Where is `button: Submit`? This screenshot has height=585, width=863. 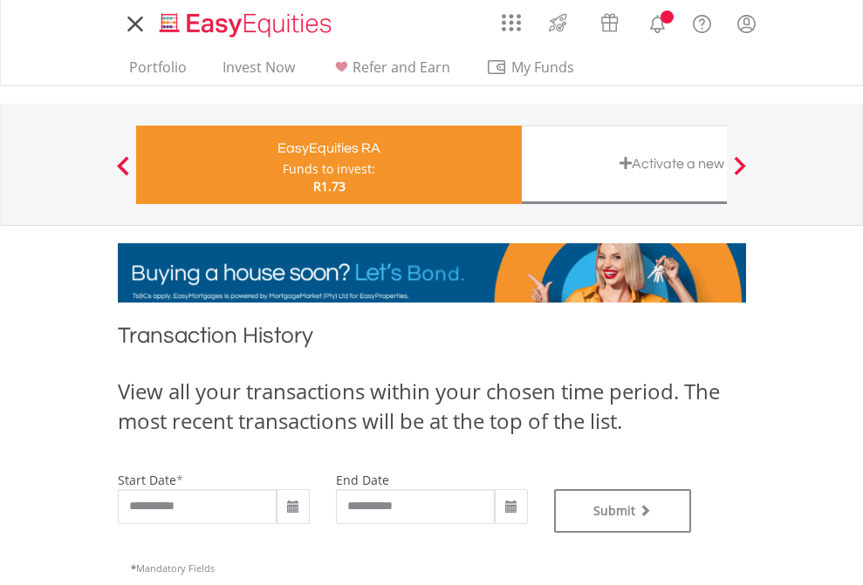
button: Submit is located at coordinates (623, 511).